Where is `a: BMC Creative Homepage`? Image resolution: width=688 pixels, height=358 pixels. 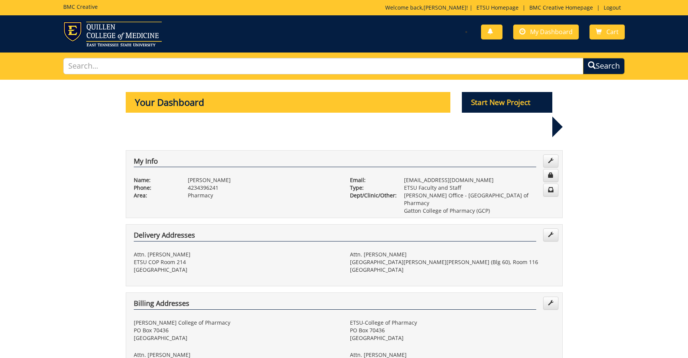
a: BMC Creative Homepage is located at coordinates (561, 7).